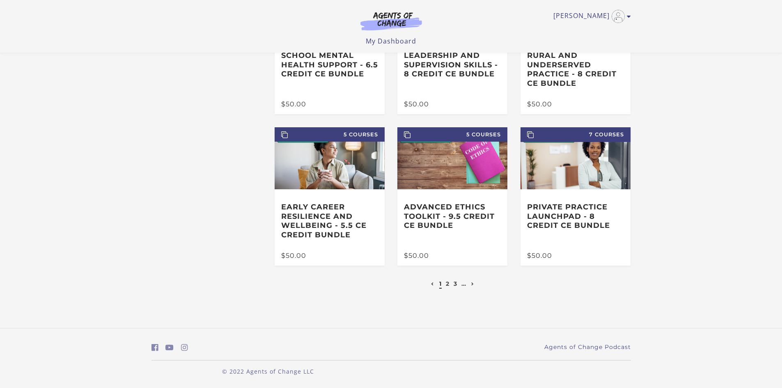  What do you see at coordinates (170, 347) in the screenshot?
I see `i: https://www.youtube.com/c/AgentsofChangeTestPrepbyMeaganMitchell (Open in a new window)` at bounding box center [170, 347].